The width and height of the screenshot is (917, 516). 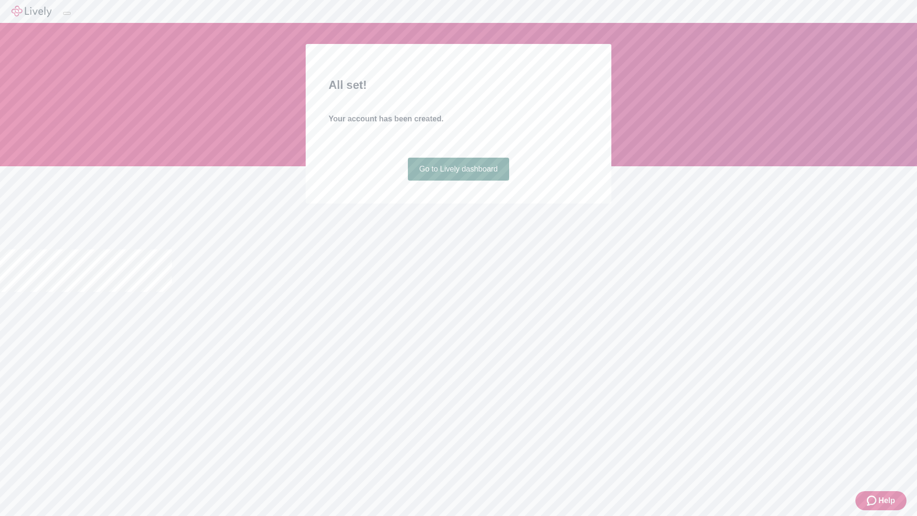 What do you see at coordinates (887, 501) in the screenshot?
I see `span: Help` at bounding box center [887, 501].